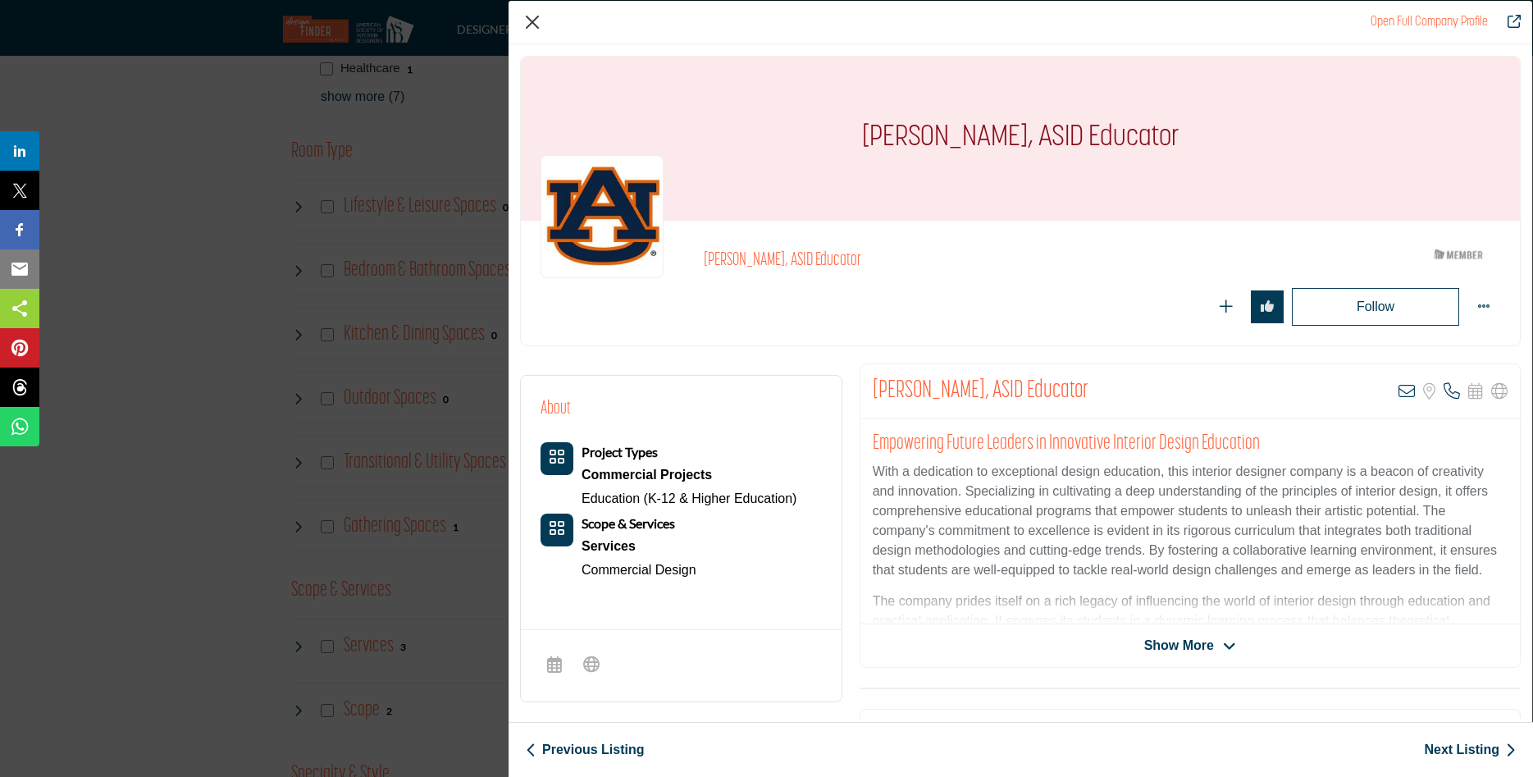  What do you see at coordinates (689, 475) in the screenshot?
I see `div: Involve the design, construction, or renovation of spaces used for business purposes such as offi...` at bounding box center [689, 475].